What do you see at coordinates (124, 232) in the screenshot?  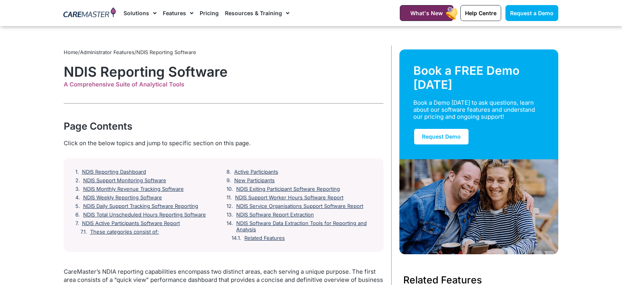 I see `a: These categories consist of:` at bounding box center [124, 232].